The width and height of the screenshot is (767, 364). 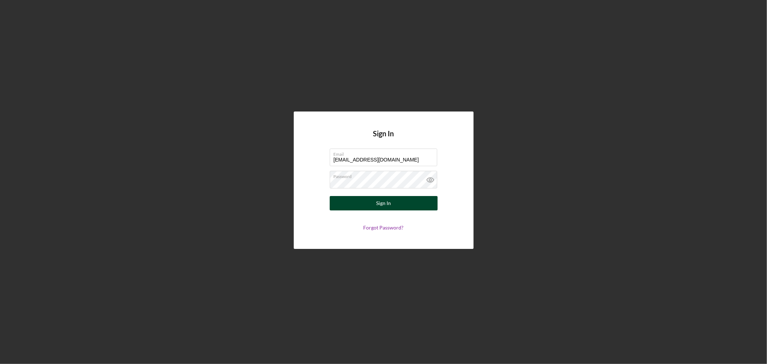 What do you see at coordinates (384, 203) in the screenshot?
I see `button: Sign In` at bounding box center [384, 203].